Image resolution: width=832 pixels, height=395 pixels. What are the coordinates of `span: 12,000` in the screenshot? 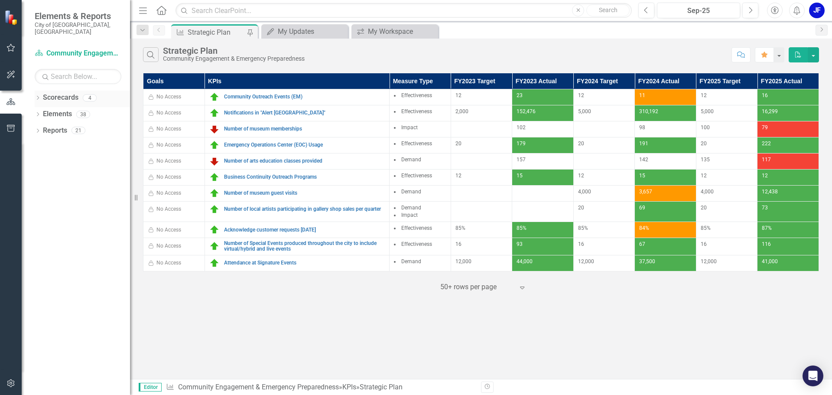 It's located at (708, 261).